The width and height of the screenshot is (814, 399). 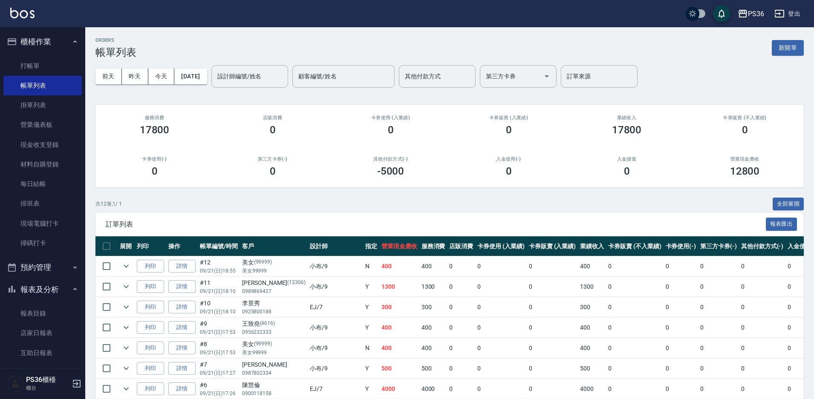 What do you see at coordinates (219, 348) in the screenshot?
I see `td: #8` at bounding box center [219, 348].